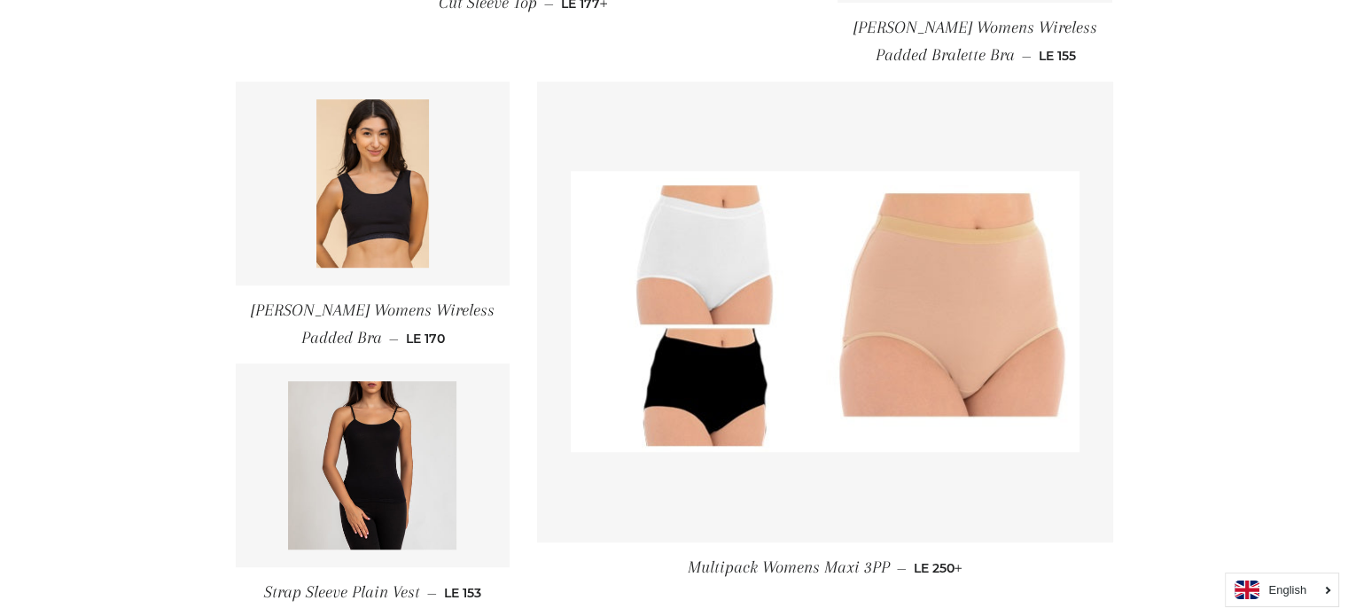  I want to click on span: Multipack Womens Maxi 3PP, so click(789, 567).